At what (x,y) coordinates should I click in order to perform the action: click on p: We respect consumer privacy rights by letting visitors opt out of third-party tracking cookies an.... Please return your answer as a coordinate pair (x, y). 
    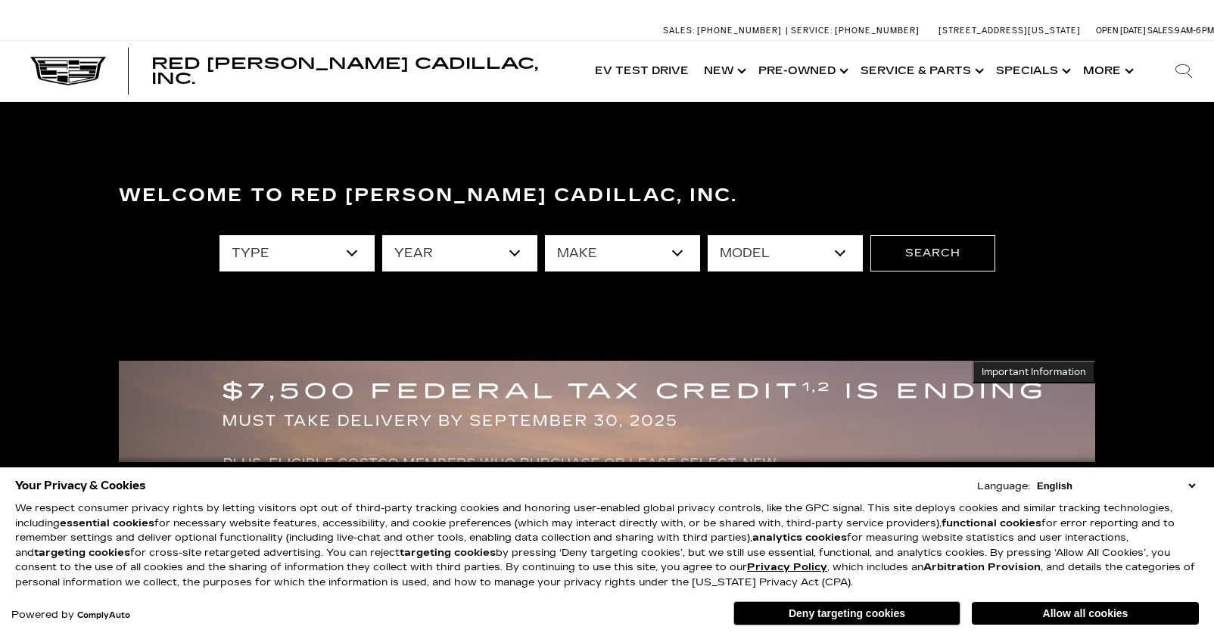
    Looking at the image, I should click on (607, 546).